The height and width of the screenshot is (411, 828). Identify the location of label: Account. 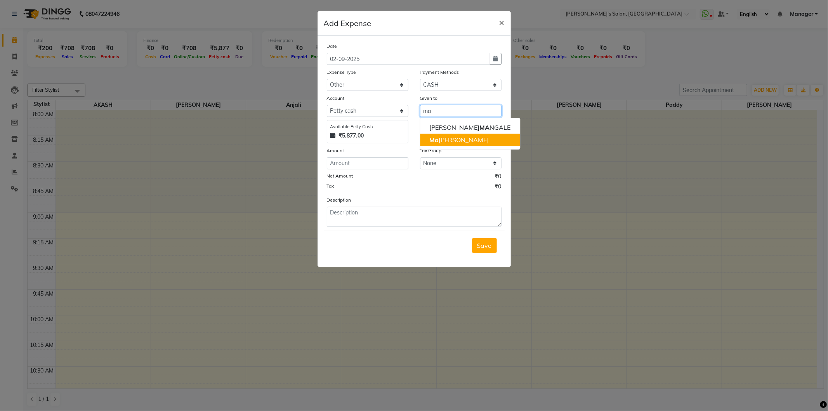
(336, 98).